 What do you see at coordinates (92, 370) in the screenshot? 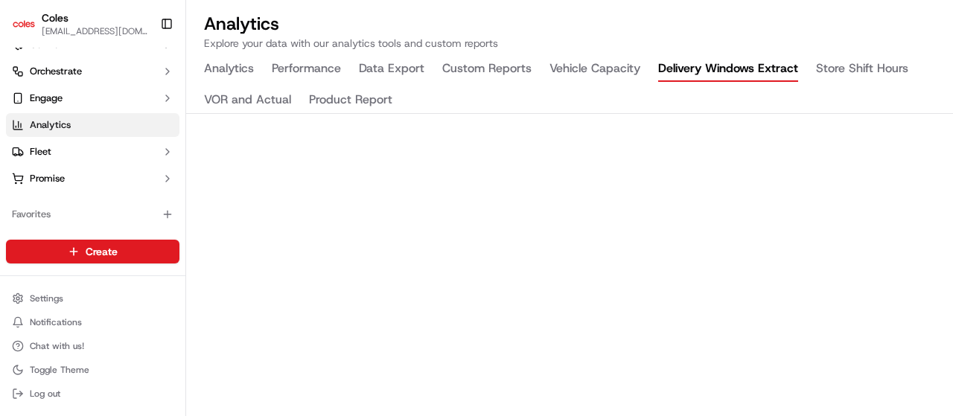
I see `button: Toggle Theme` at bounding box center [92, 370].